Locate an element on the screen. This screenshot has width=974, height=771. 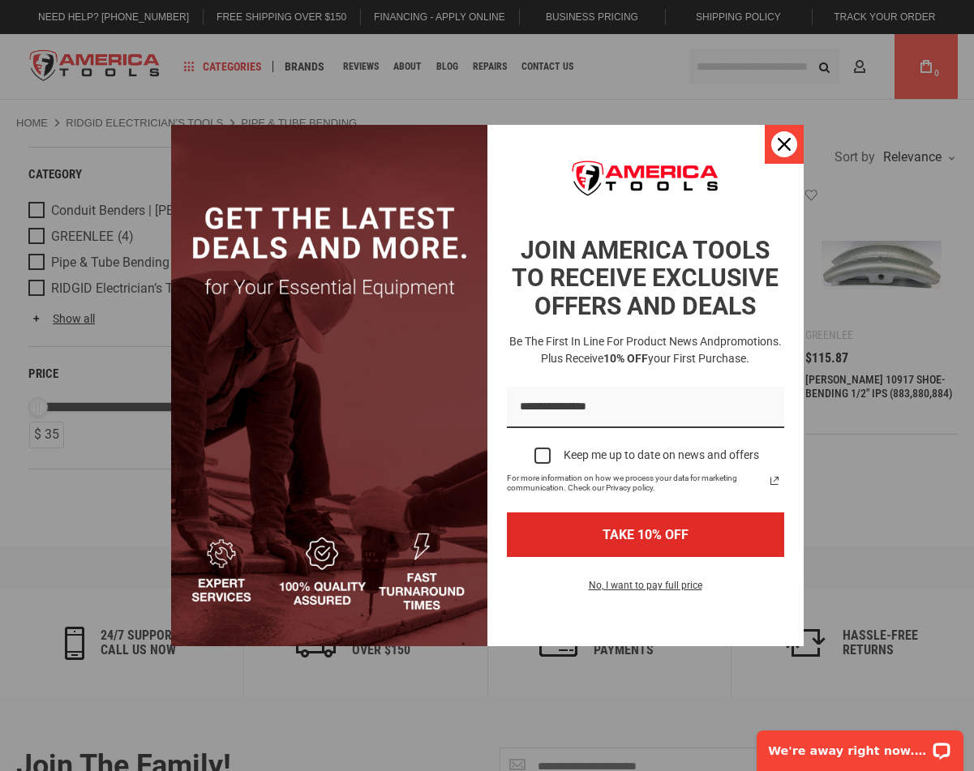
span: For more information on how we process your data for marketing communication. Check our Privacy p... is located at coordinates (636, 483).